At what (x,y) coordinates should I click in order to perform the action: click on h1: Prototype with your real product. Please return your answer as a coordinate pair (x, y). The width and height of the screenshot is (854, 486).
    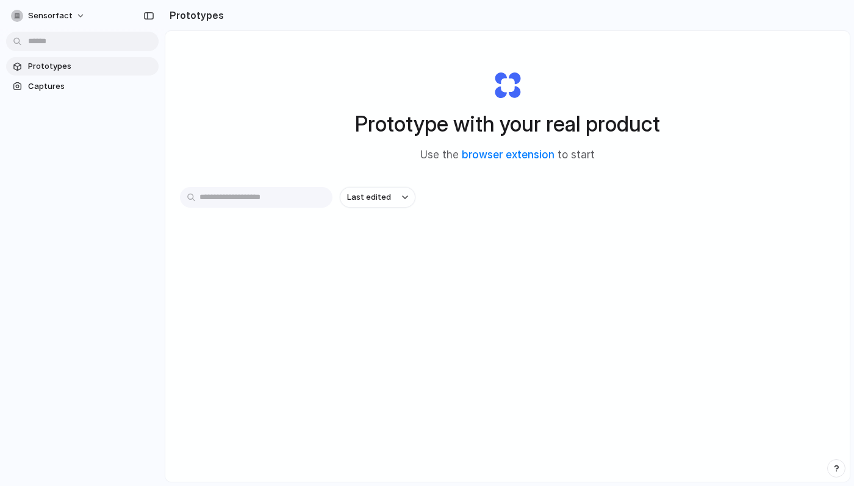
    Looking at the image, I should click on (507, 124).